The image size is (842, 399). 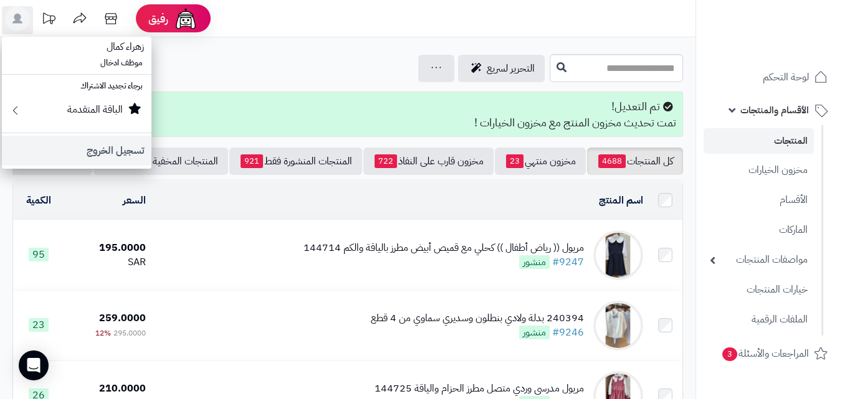 What do you see at coordinates (295, 161) in the screenshot?
I see `a: المنتجات المنشورة فقط921` at bounding box center [295, 161].